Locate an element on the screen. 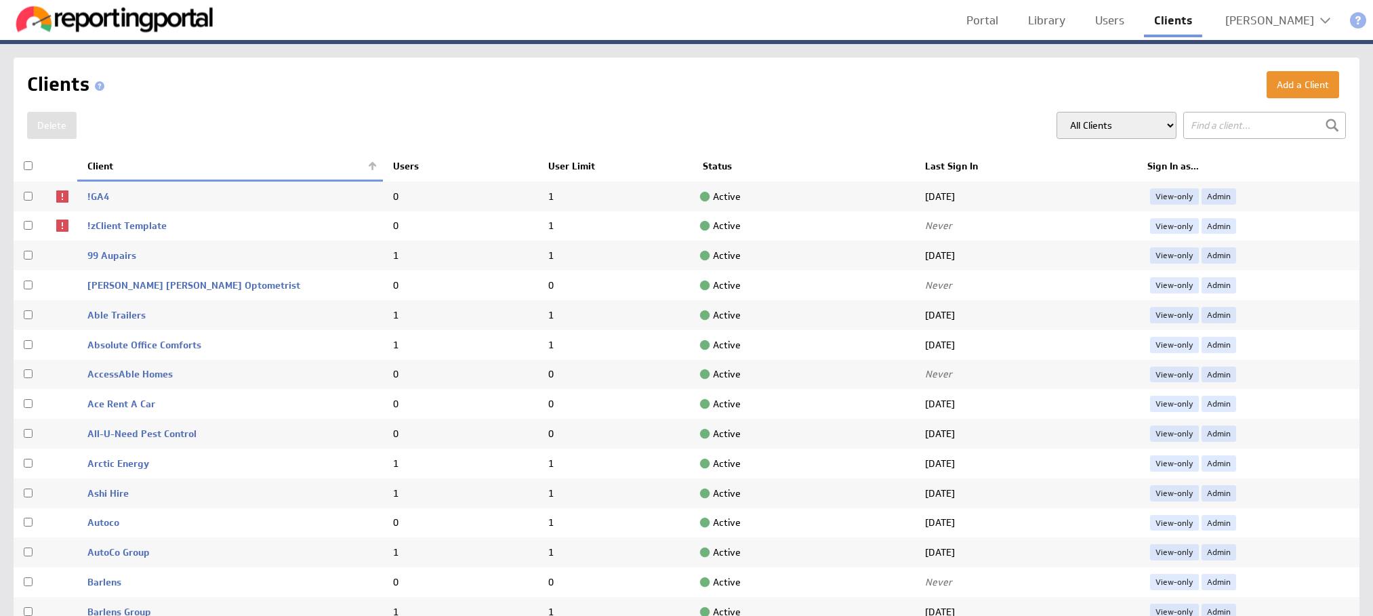  a: AccessAble Homes is located at coordinates (130, 374).